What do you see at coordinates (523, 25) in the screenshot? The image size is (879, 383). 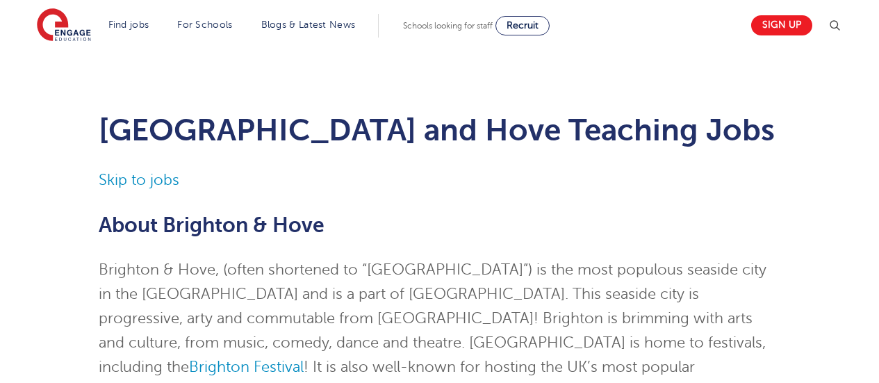 I see `span: Recruit` at bounding box center [523, 25].